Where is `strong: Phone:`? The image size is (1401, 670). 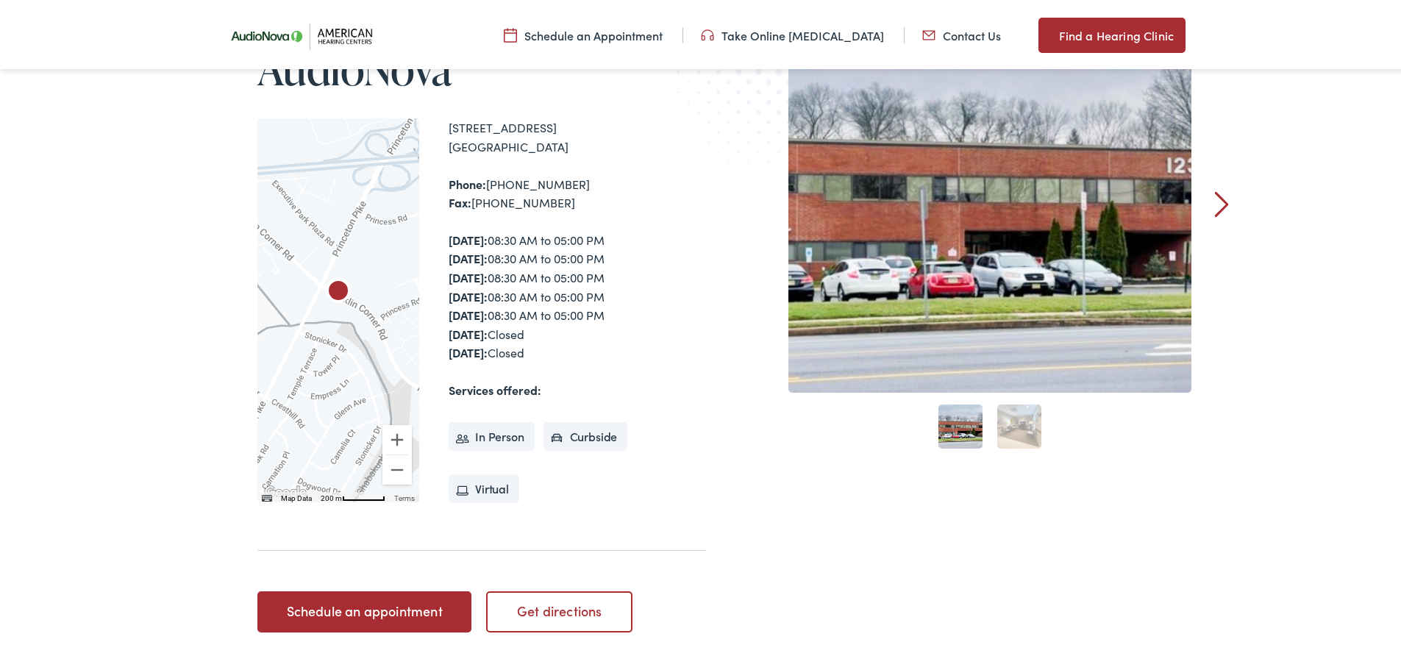 strong: Phone: is located at coordinates (467, 181).